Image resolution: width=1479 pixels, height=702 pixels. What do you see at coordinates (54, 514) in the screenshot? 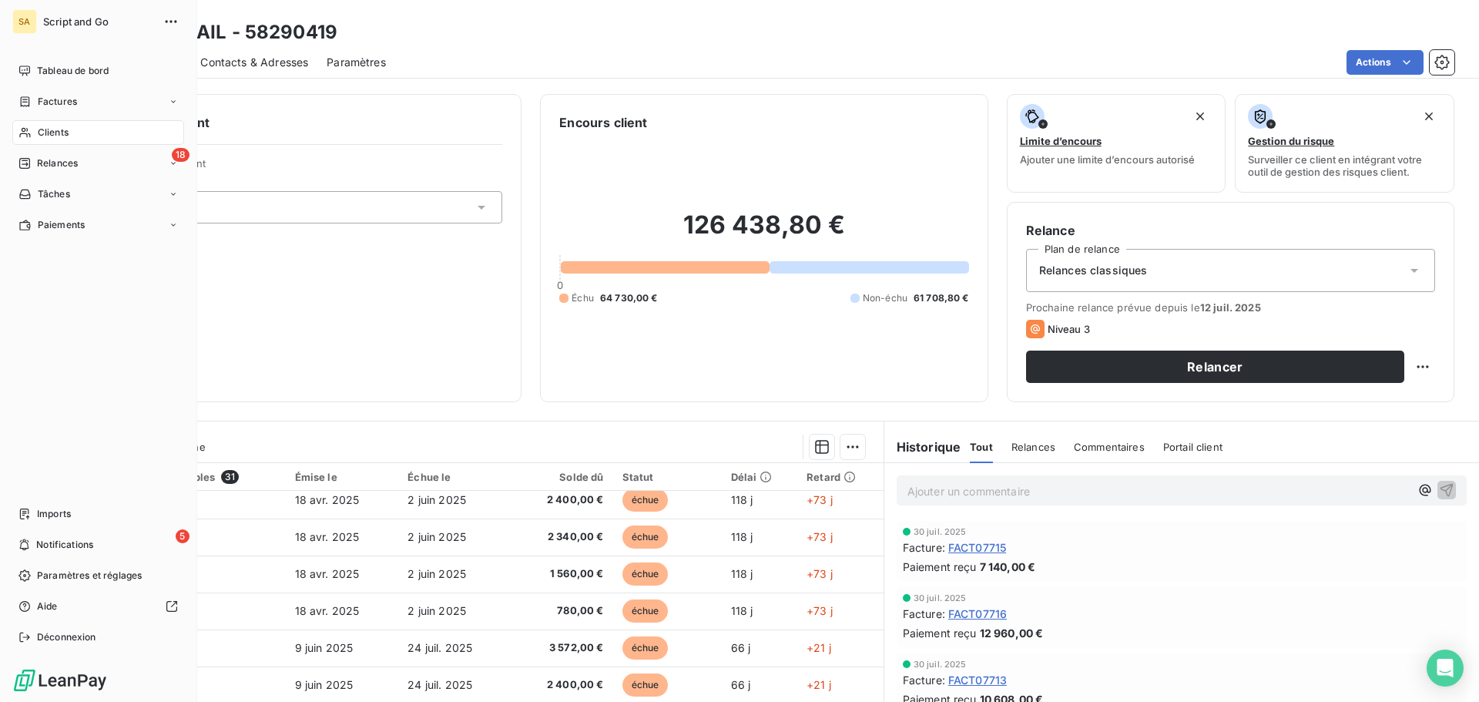
I see `span: Imports` at bounding box center [54, 514].